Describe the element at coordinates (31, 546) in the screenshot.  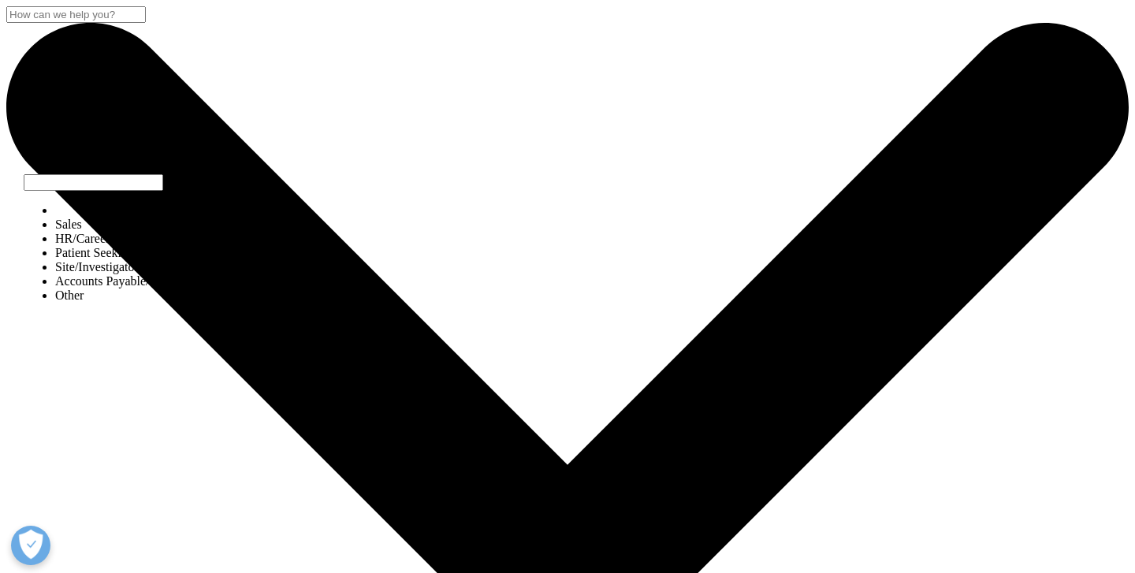
I see `button: 打开偏好` at that location.